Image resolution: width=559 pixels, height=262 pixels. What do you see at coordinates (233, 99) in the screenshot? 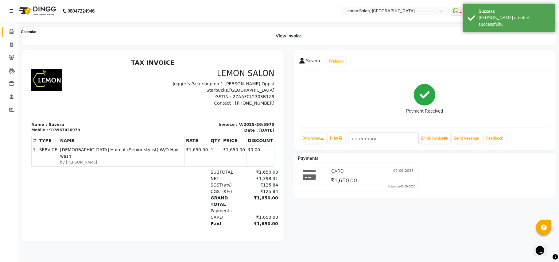
I see `td: ₹0.00` at bounding box center [233, 99].